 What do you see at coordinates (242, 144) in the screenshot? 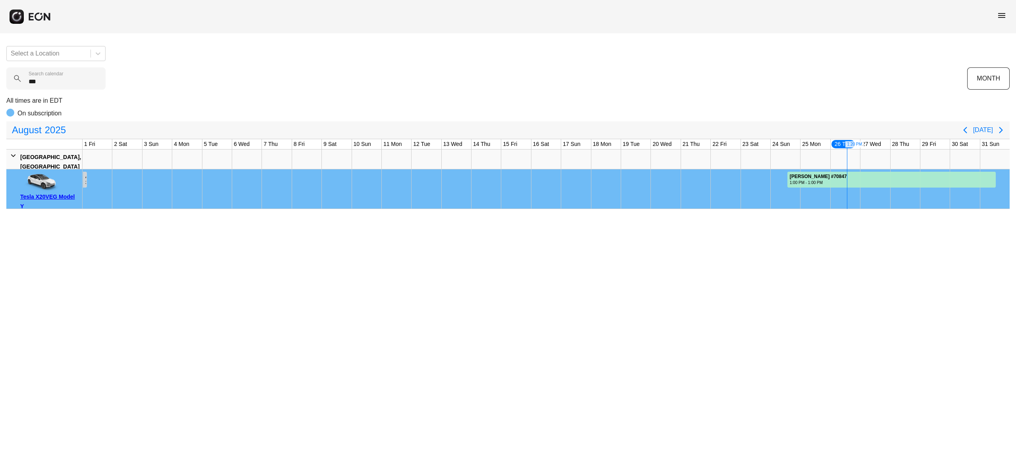
I see `div: 6 Wed` at bounding box center [242, 144].